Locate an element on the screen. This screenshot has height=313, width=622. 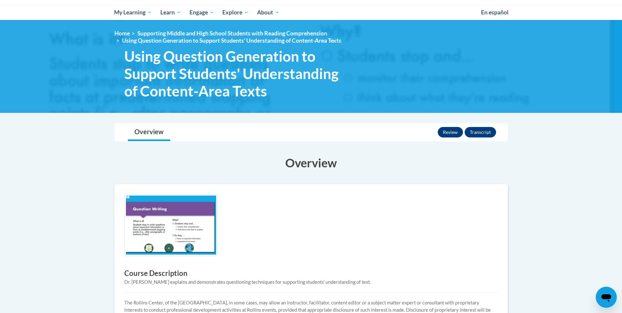
span: En español is located at coordinates (495, 12).